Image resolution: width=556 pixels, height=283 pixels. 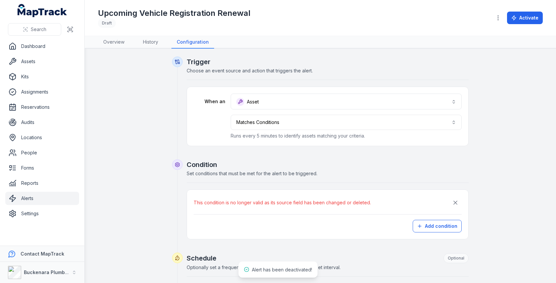 What do you see at coordinates (42, 168) in the screenshot?
I see `a: Forms` at bounding box center [42, 168].